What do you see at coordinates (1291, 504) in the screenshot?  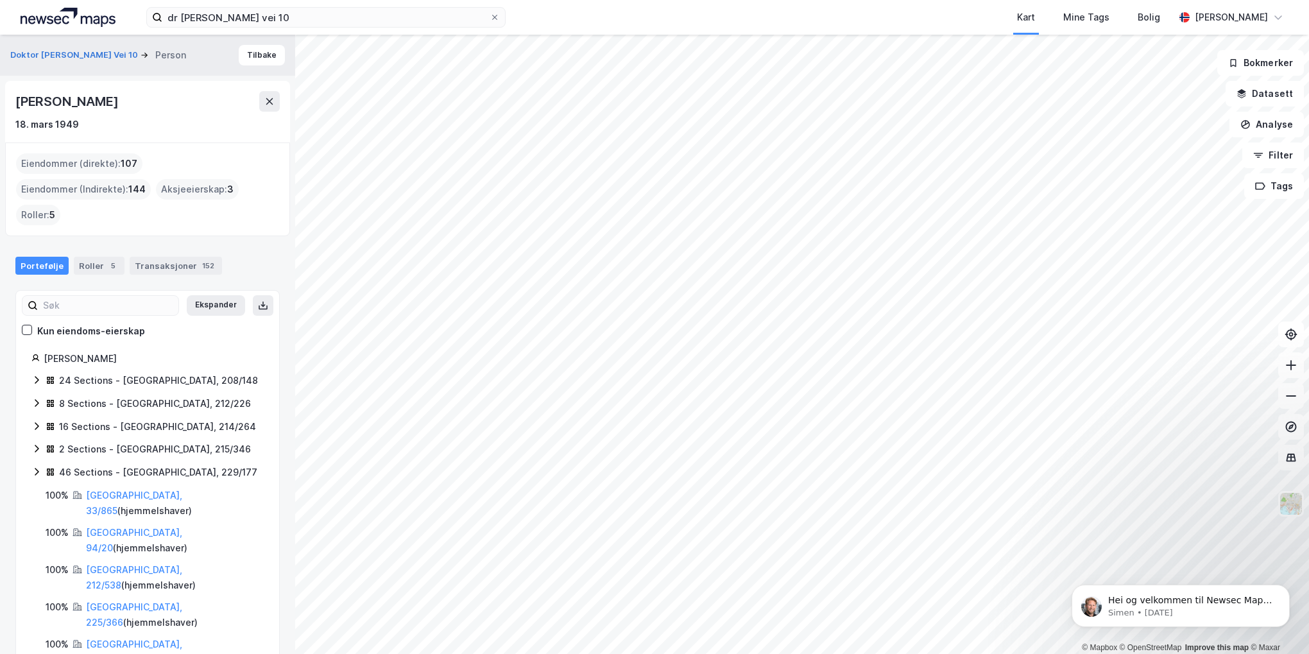 I see `img: Z` at bounding box center [1291, 504].